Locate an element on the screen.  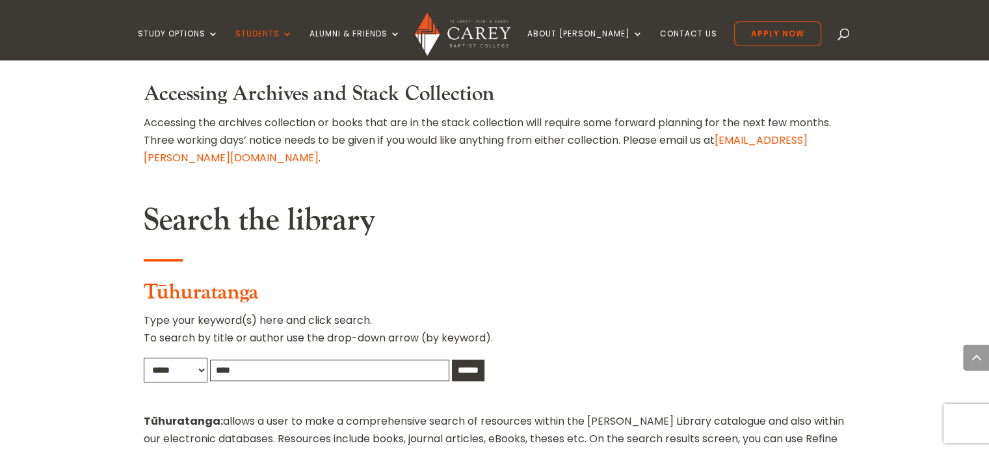
a: Apply Now is located at coordinates (777, 34).